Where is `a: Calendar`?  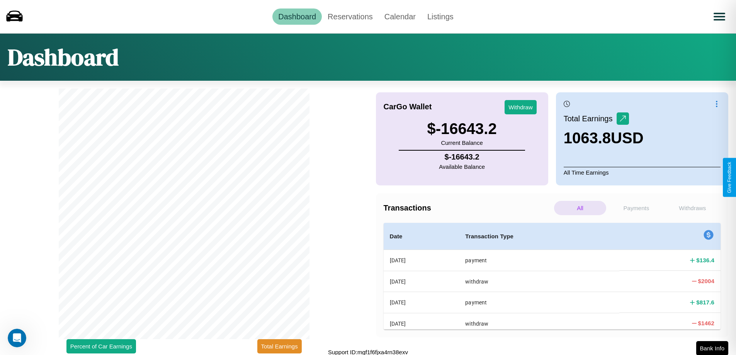 a: Calendar is located at coordinates (400, 17).